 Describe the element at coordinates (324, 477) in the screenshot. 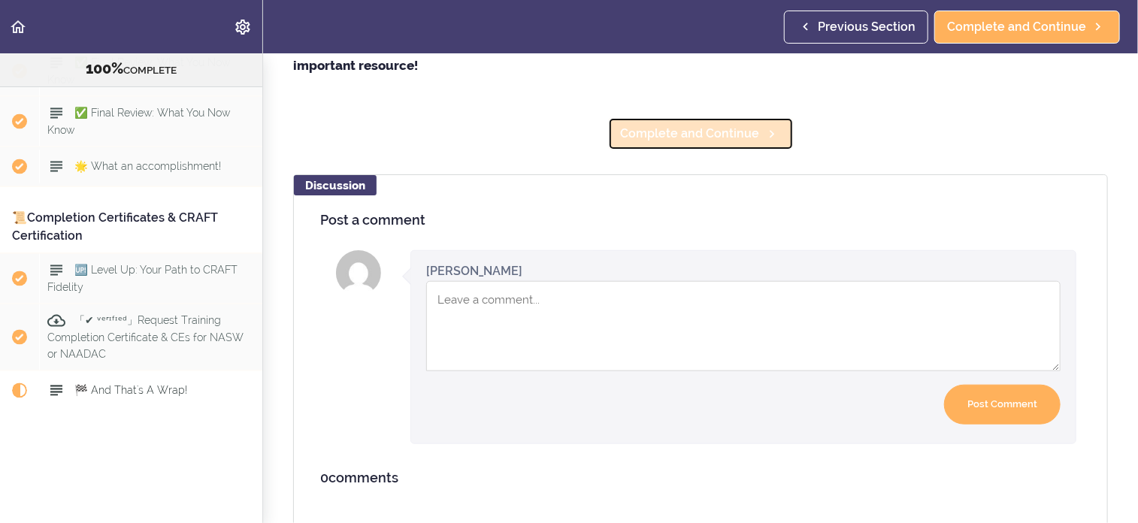

I see `span: 0` at that location.